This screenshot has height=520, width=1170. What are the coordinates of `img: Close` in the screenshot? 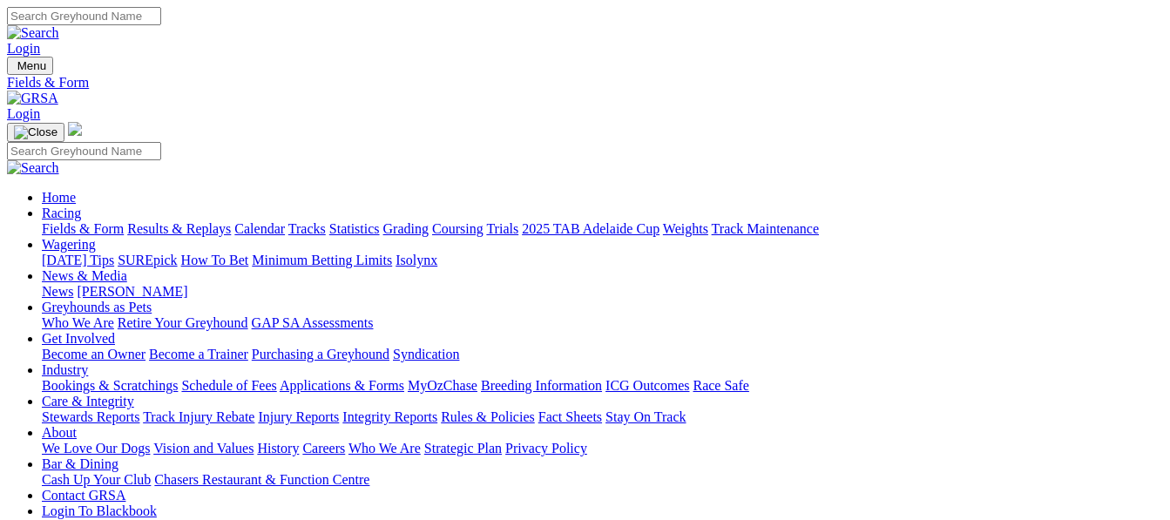 It's located at (36, 132).